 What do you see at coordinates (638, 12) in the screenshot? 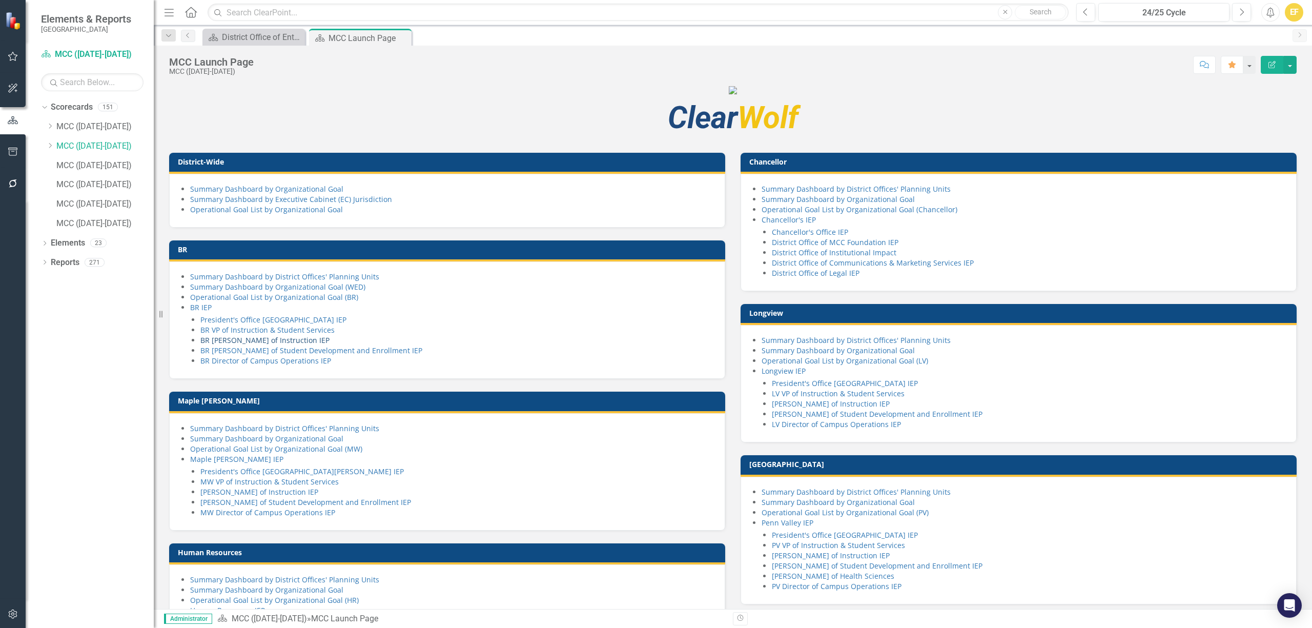
I see `input: Search ClearPoint...` at bounding box center [638, 12].